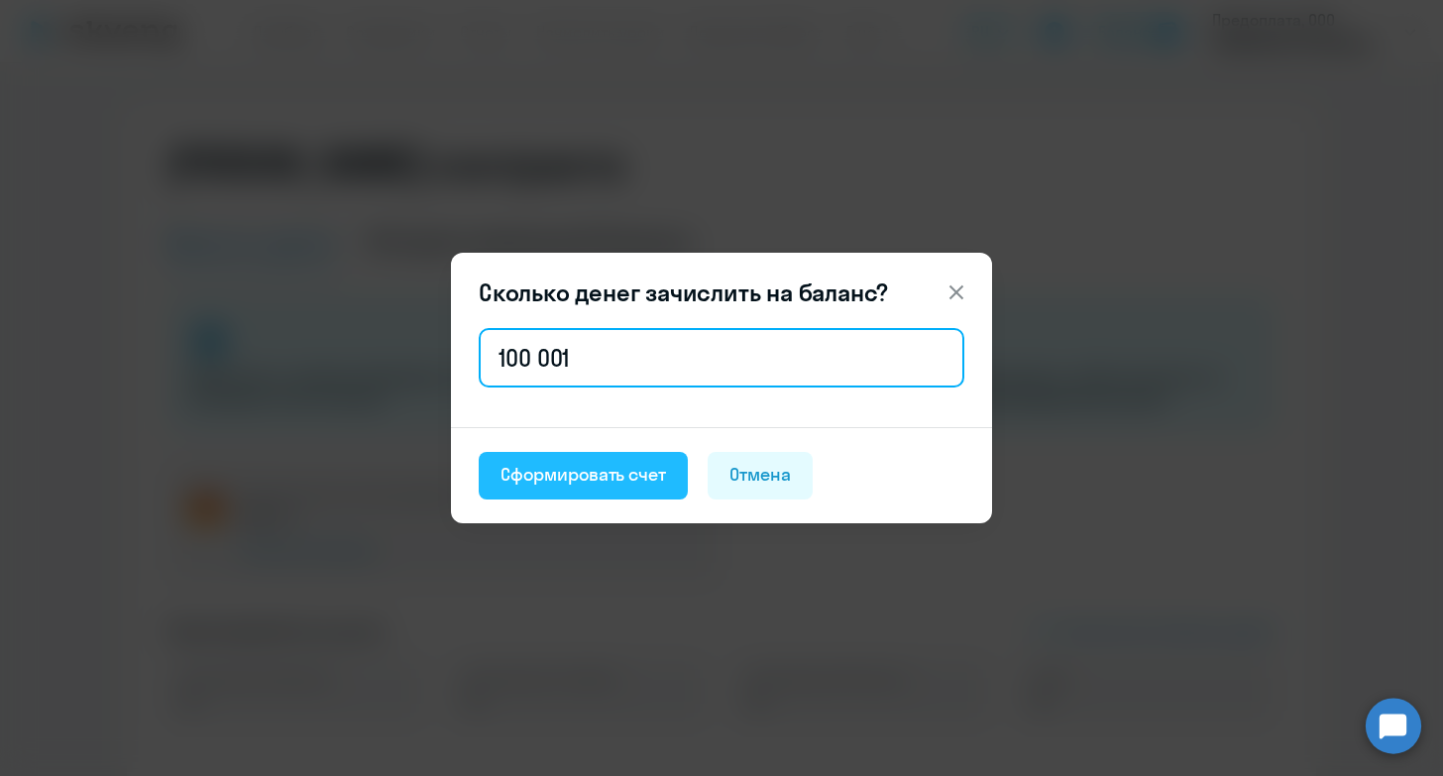  Describe the element at coordinates (760, 475) in the screenshot. I see `div: Отмена` at that location.